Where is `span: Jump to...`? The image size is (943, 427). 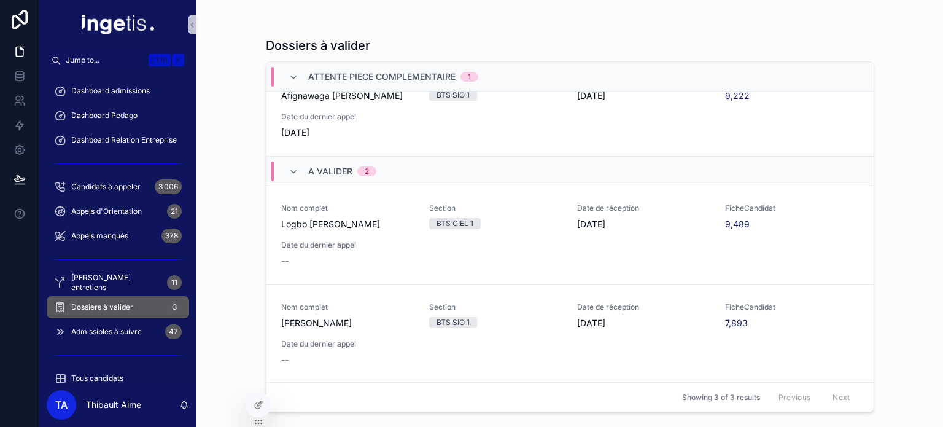 span: Jump to... is located at coordinates (104, 60).